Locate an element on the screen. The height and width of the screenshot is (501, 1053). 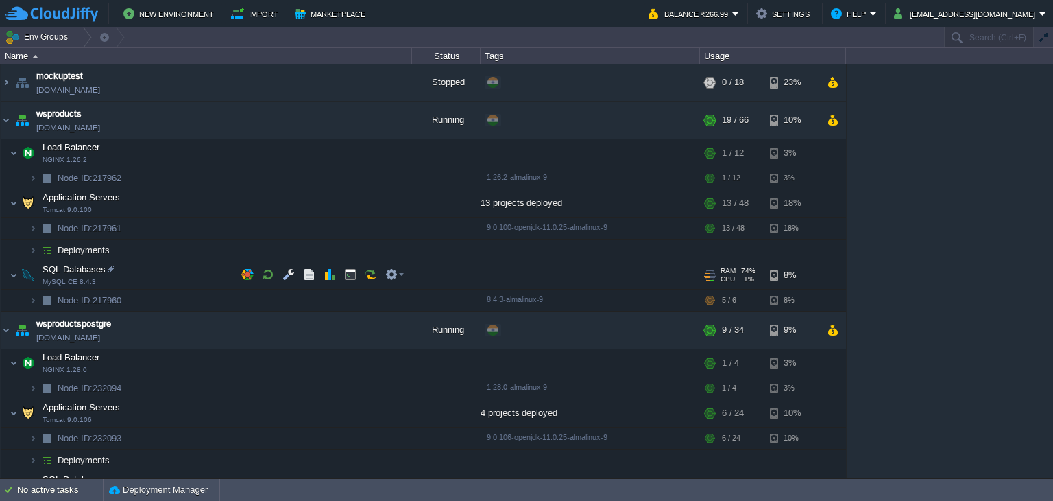
div: Tags is located at coordinates (590, 56).